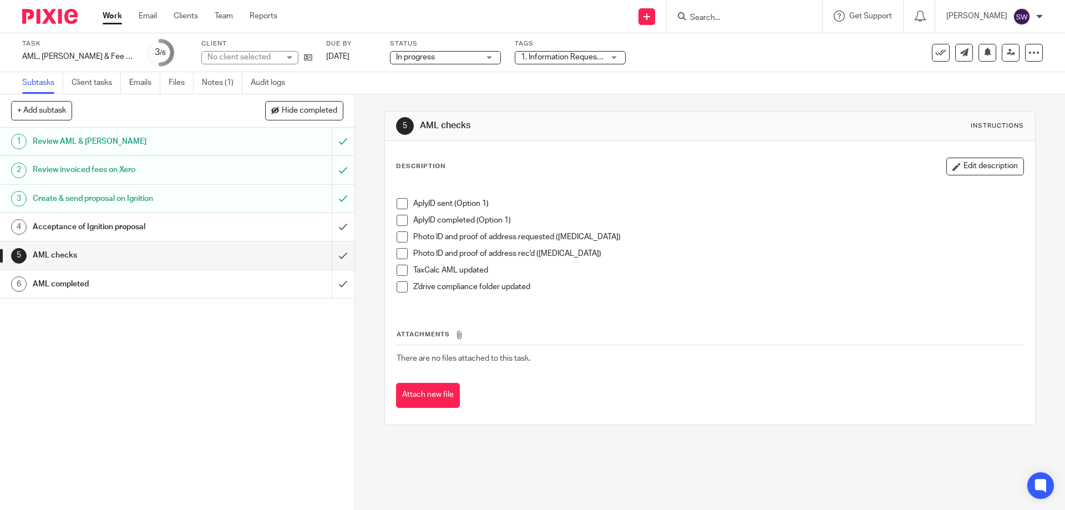 This screenshot has height=510, width=1065. Describe the element at coordinates (129, 199) in the screenshot. I see `h1: Create & send proposal on Ignition` at that location.